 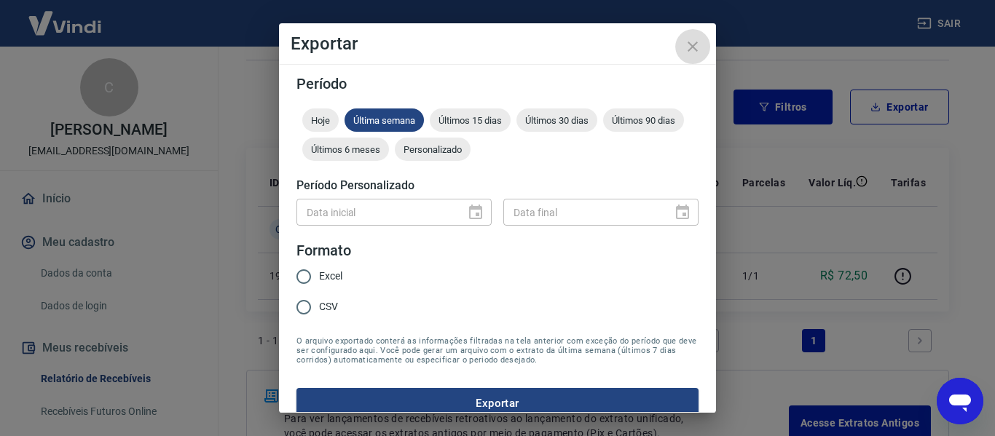 I want to click on div: Últimos 15 dias, so click(x=470, y=120).